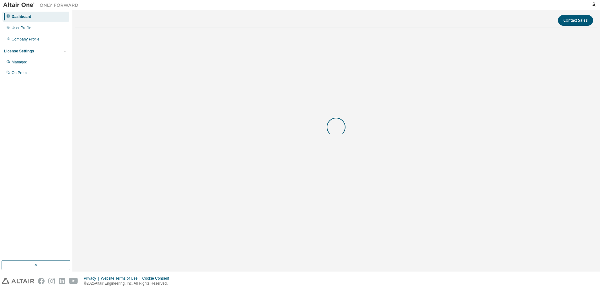  Describe the element at coordinates (19, 62) in the screenshot. I see `div: Managed` at that location.